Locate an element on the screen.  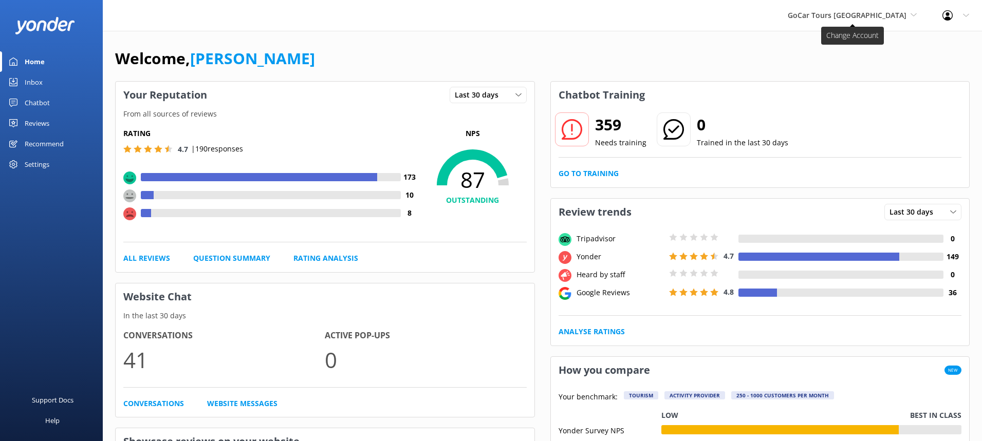
div: Tripadvisor is located at coordinates (620, 239).